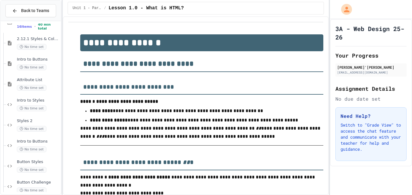 The width and height of the screenshot is (412, 195). Describe the element at coordinates (38, 80) in the screenshot. I see `span: Attribute List` at that location.